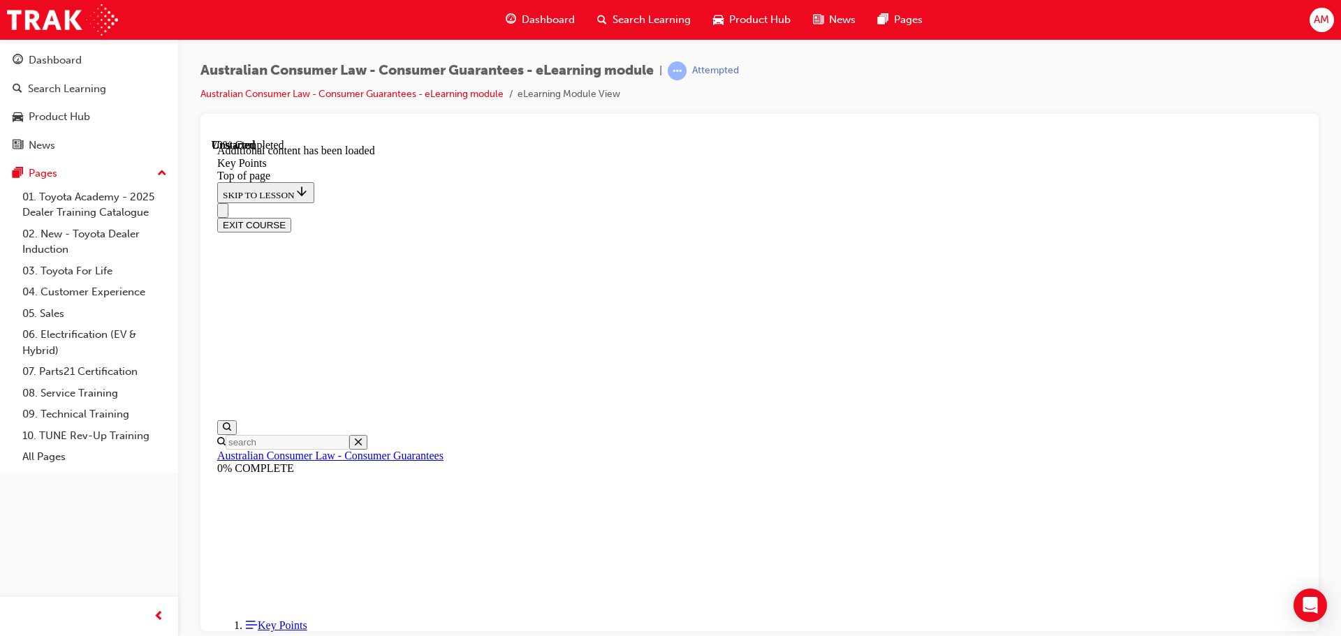  What do you see at coordinates (842, 20) in the screenshot?
I see `span: News` at bounding box center [842, 20].